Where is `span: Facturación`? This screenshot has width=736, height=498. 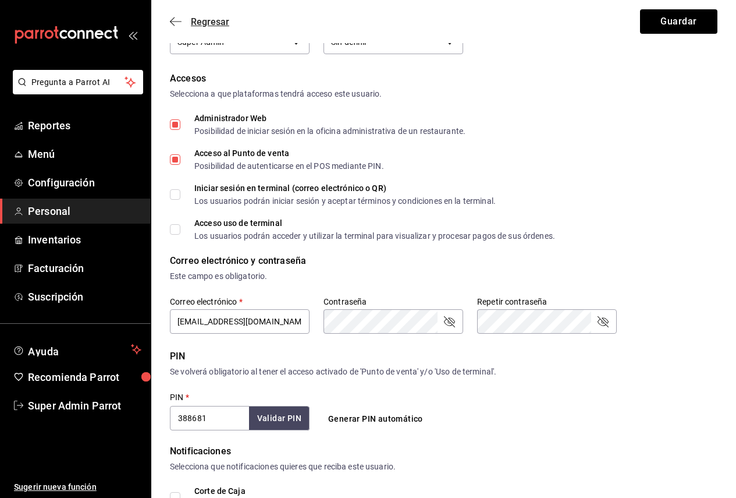 span: Facturación is located at coordinates (84, 268).